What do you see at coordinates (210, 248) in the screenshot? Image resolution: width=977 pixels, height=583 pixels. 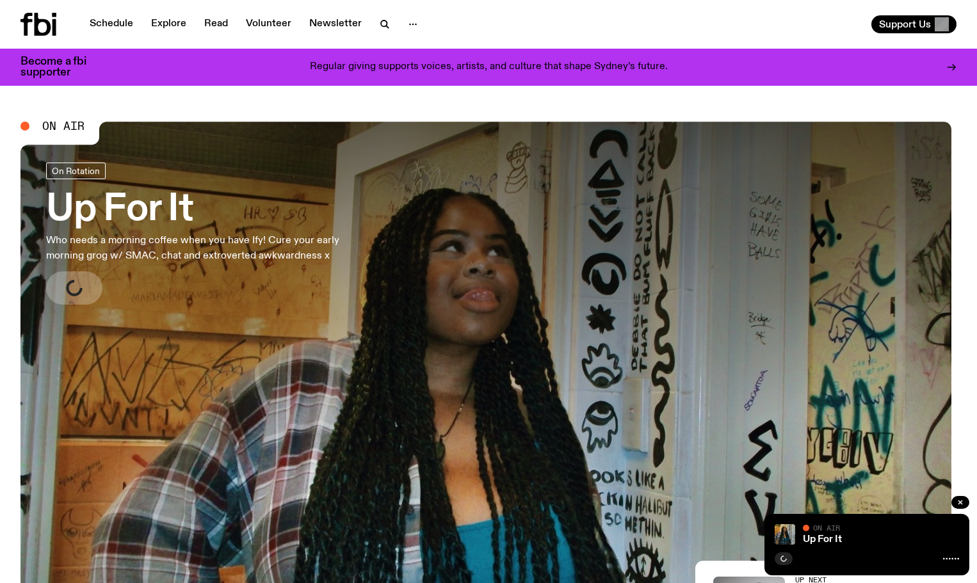 I see `p: Who needs a morning coffee when you have Ify! Cure your early morning grog w/ SMAC, chat and extr...` at bounding box center [210, 248].